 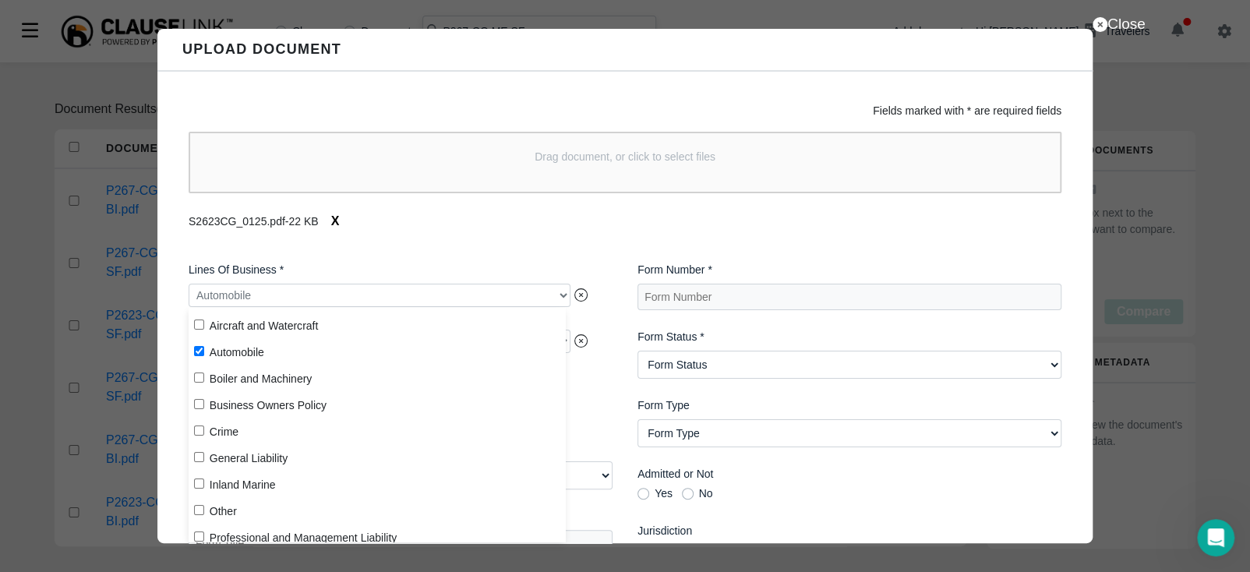 What do you see at coordinates (199, 430) in the screenshot?
I see `input: Crime` at bounding box center [199, 430].